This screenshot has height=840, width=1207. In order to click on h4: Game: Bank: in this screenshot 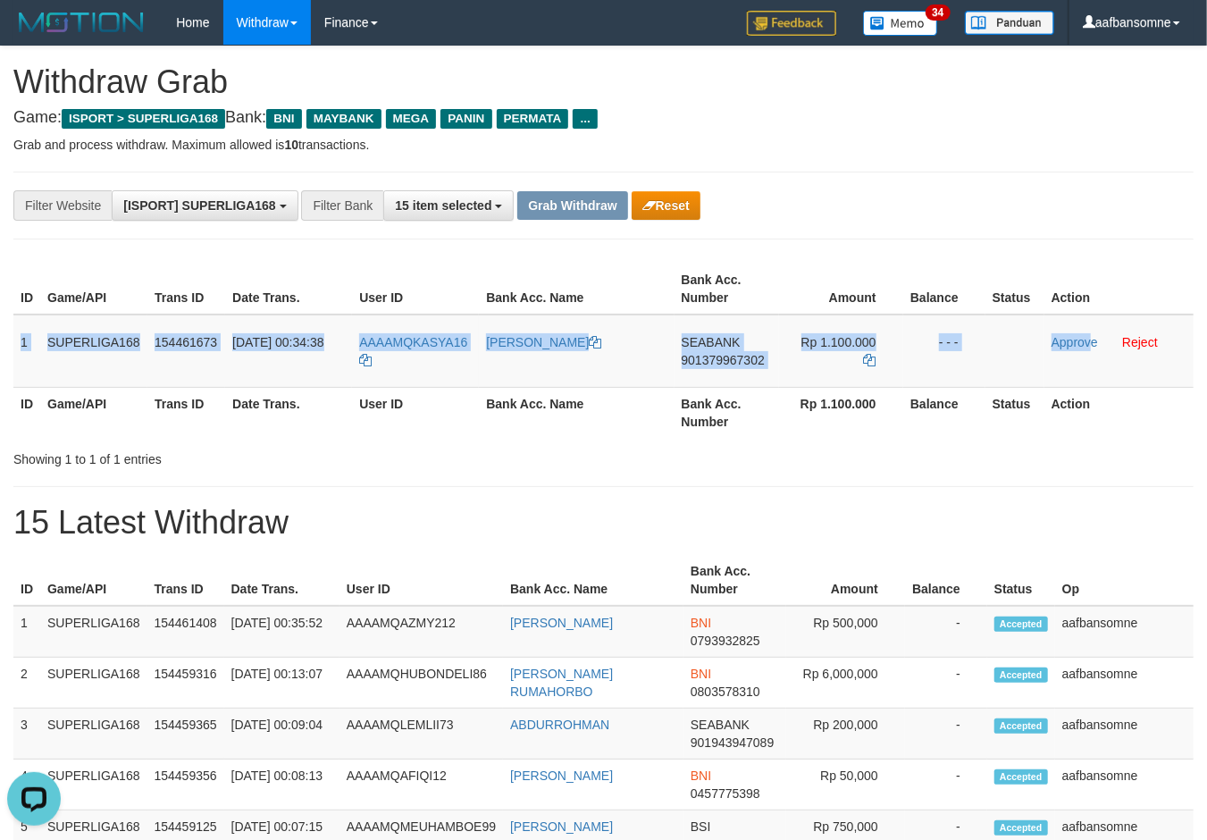, I will do `click(603, 118)`.